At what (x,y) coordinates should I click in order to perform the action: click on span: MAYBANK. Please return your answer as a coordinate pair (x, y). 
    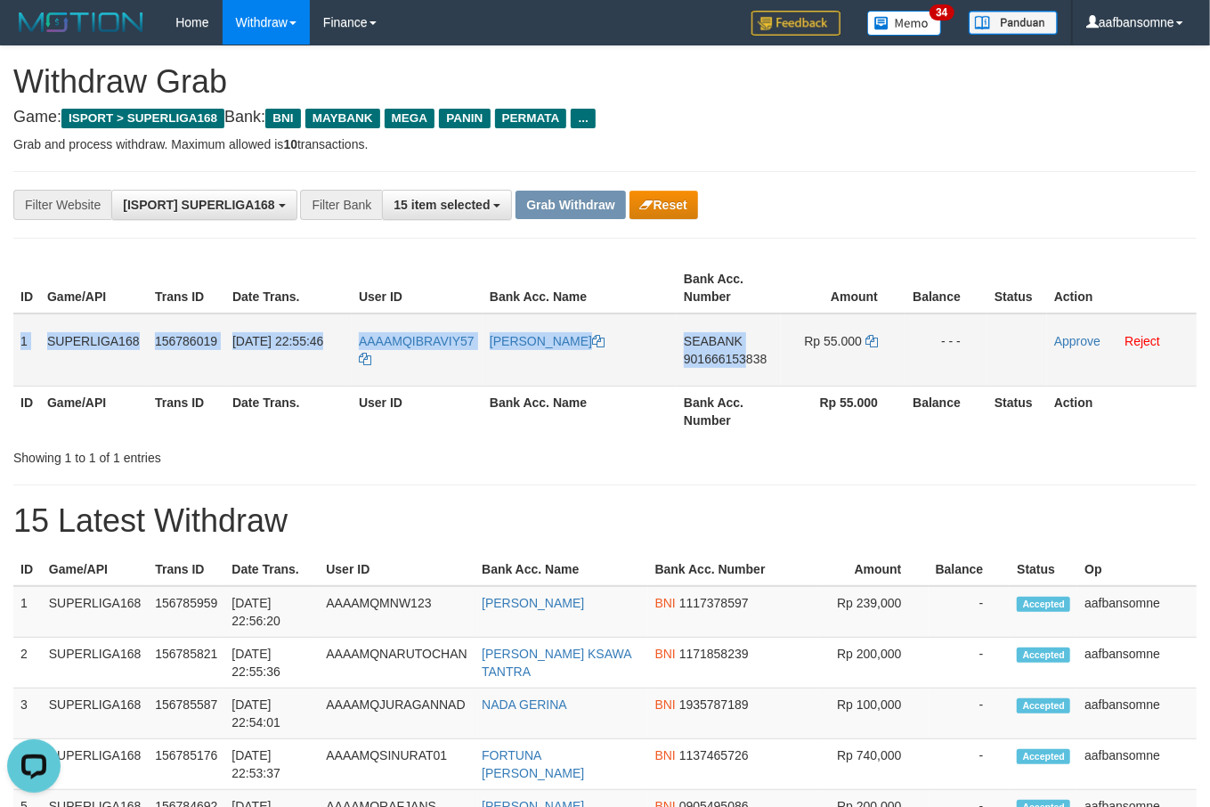
    Looking at the image, I should click on (343, 118).